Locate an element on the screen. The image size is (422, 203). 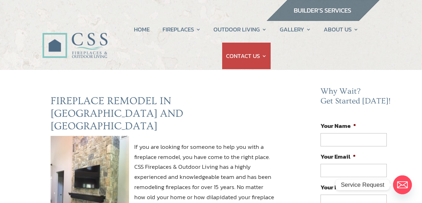
a: Email is located at coordinates (403, 185).